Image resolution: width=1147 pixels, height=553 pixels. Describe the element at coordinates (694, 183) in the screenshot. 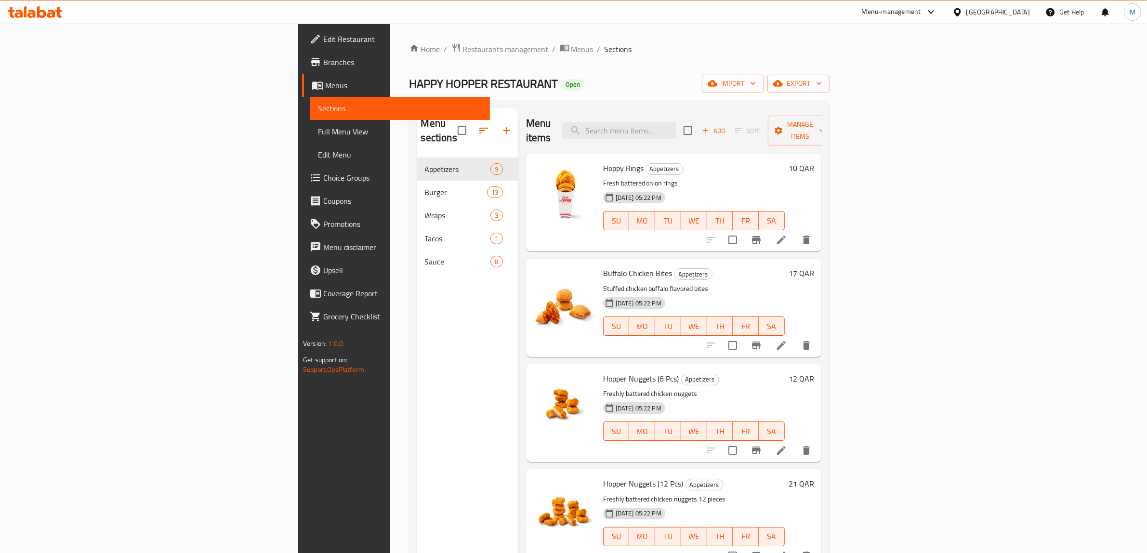

I see `p: Fresh battered onion rings` at that location.